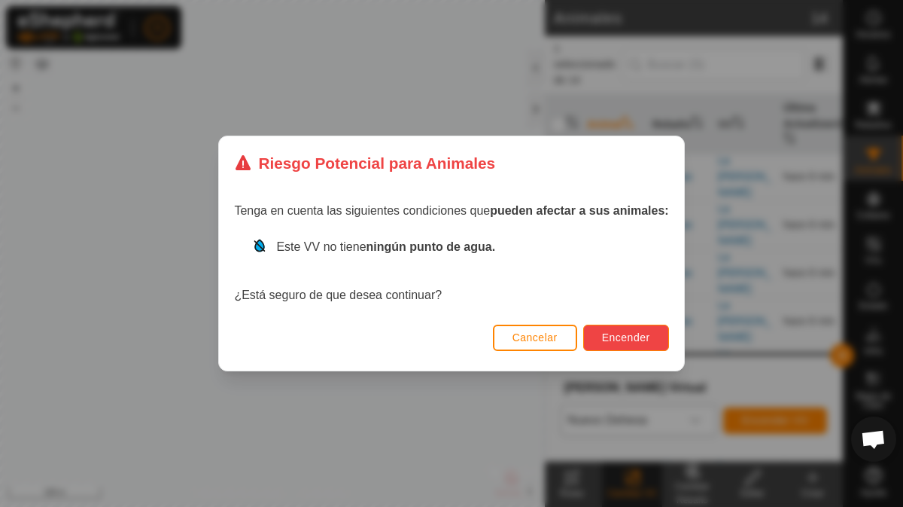 This screenshot has height=507, width=903. Describe the element at coordinates (535, 337) in the screenshot. I see `span: Cancelar` at that location.